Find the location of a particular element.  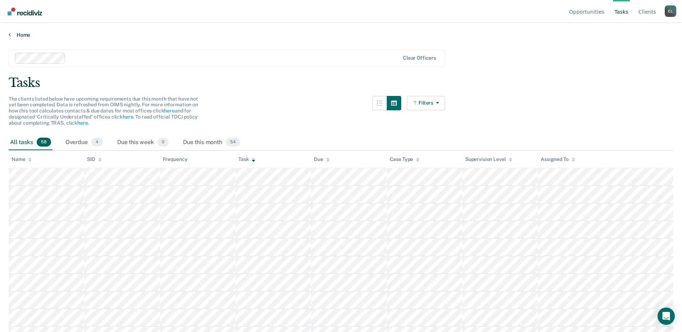

span: The clients listed below have upcoming requirements due this month that have not yet been complet... is located at coordinates (103, 111).